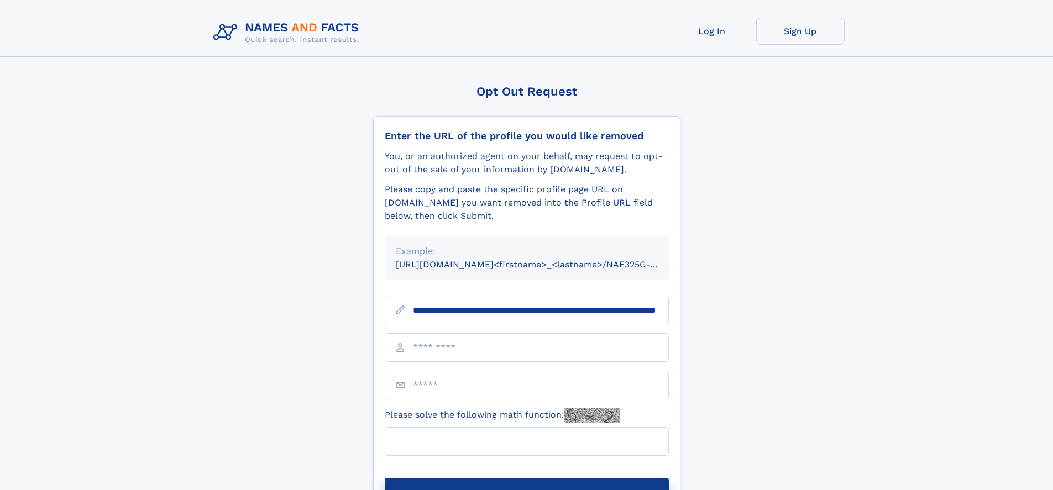 This screenshot has height=490, width=1053. Describe the element at coordinates (527, 163) in the screenshot. I see `div: You, or an authorized agent on your behalf, may request to opt-out of the sale of your informatio...` at that location.